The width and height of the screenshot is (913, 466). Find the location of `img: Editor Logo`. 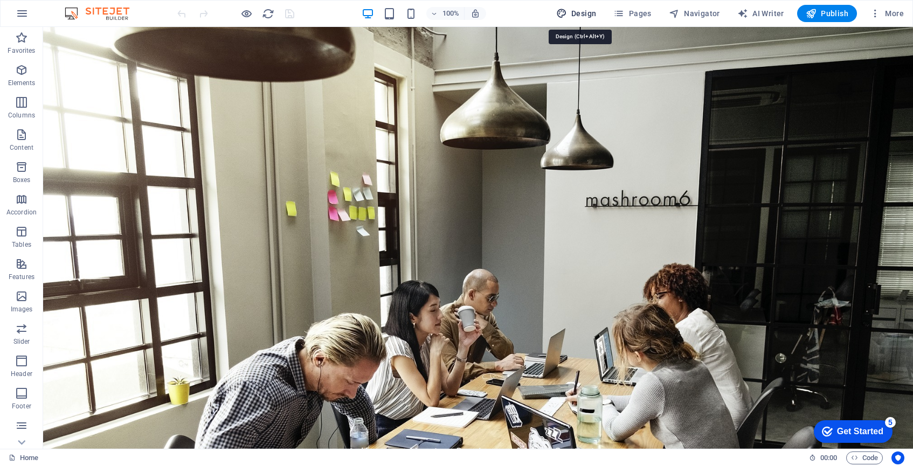

img: Editor Logo is located at coordinates (102, 13).